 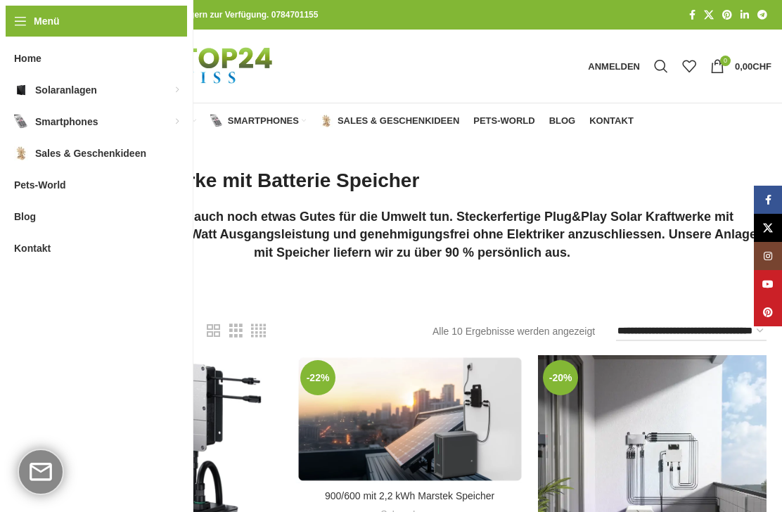 What do you see at coordinates (563, 121) in the screenshot?
I see `a: Blog` at bounding box center [563, 121].